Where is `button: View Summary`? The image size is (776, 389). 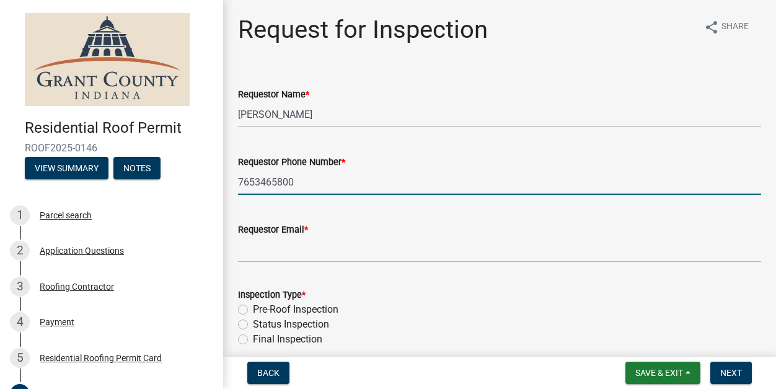 button: View Summary is located at coordinates (66, 168).